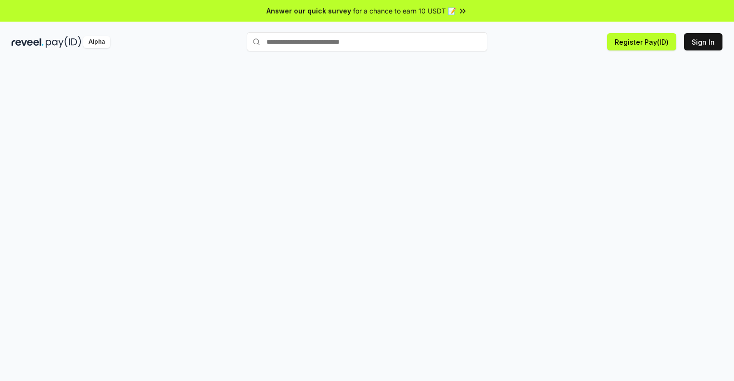  What do you see at coordinates (703, 42) in the screenshot?
I see `button: Sign In` at bounding box center [703, 42].